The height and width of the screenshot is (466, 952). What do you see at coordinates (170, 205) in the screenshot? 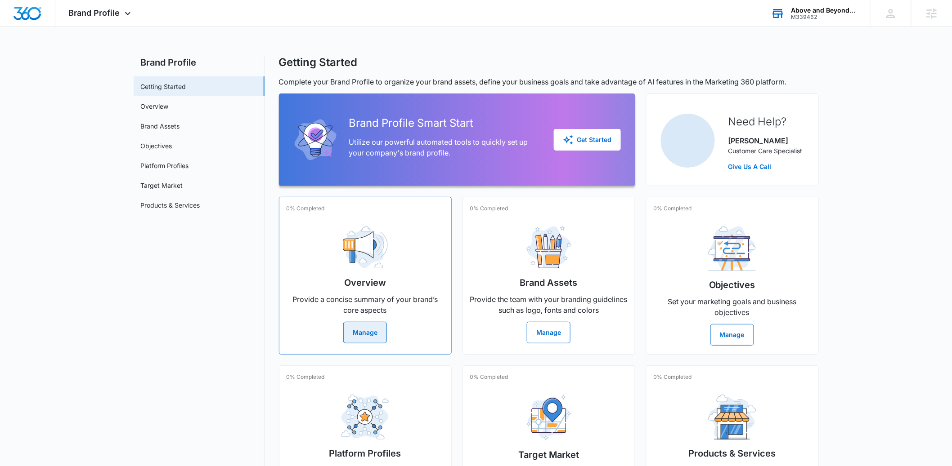
I see `a: Products & Services` at bounding box center [170, 205].